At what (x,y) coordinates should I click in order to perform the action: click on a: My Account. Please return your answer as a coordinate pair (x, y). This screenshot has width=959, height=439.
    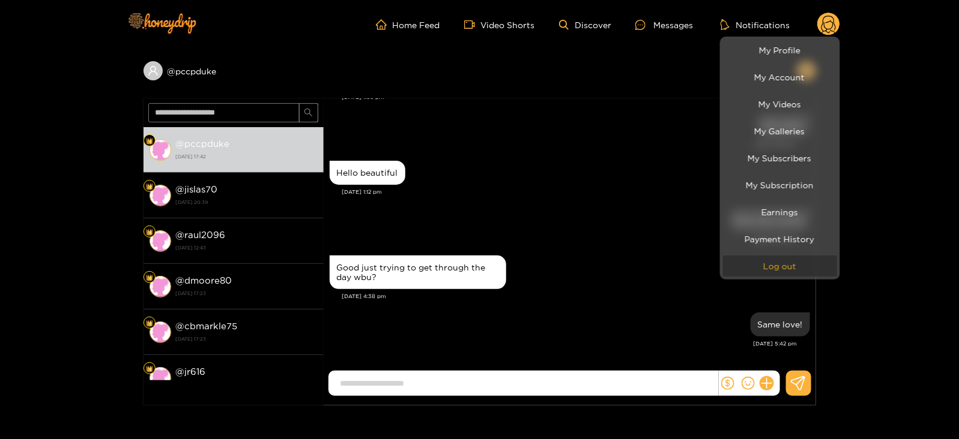
    Looking at the image, I should click on (780, 77).